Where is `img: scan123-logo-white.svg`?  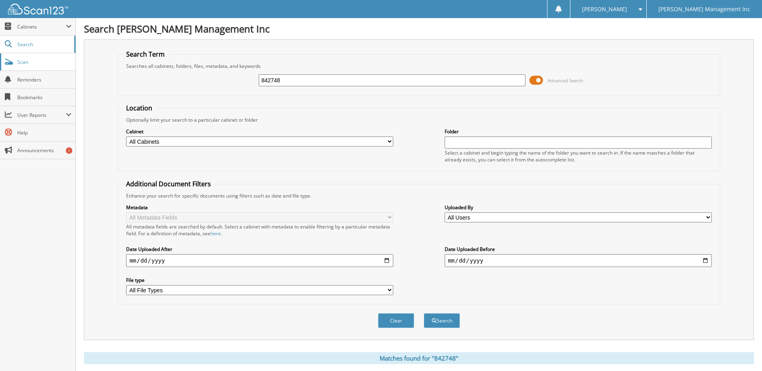
img: scan123-logo-white.svg is located at coordinates (38, 9).